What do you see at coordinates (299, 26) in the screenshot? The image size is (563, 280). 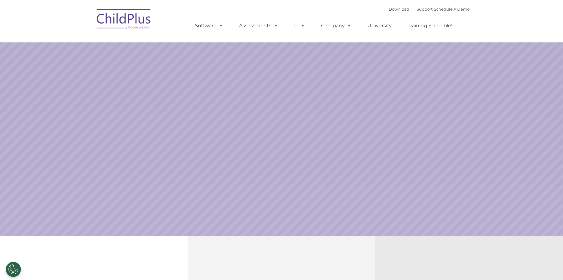 I see `a: IT` at bounding box center [299, 26].